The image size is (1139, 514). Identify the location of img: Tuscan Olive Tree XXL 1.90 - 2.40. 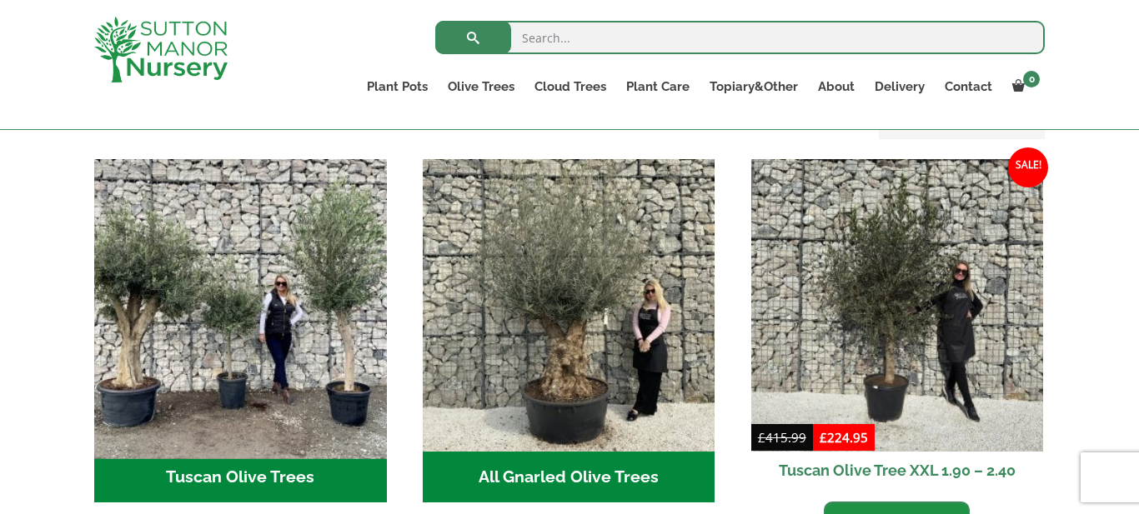
(897, 305).